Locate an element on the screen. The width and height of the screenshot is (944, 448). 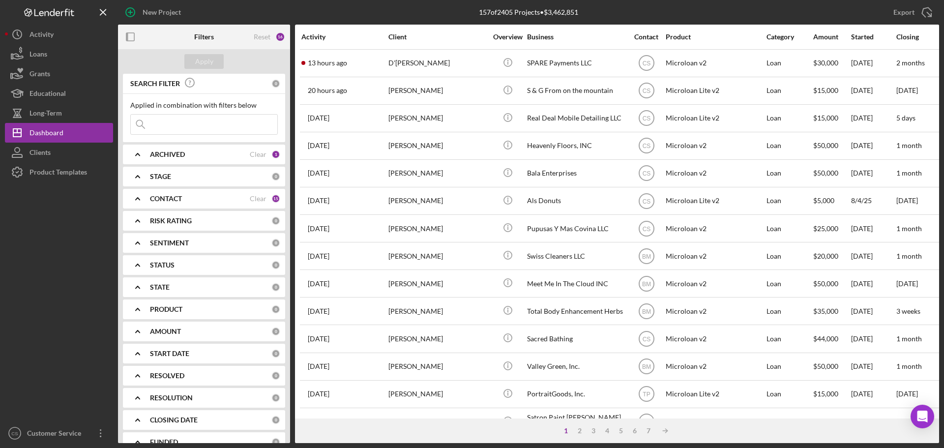
div: $25,000 is located at coordinates (832, 228).